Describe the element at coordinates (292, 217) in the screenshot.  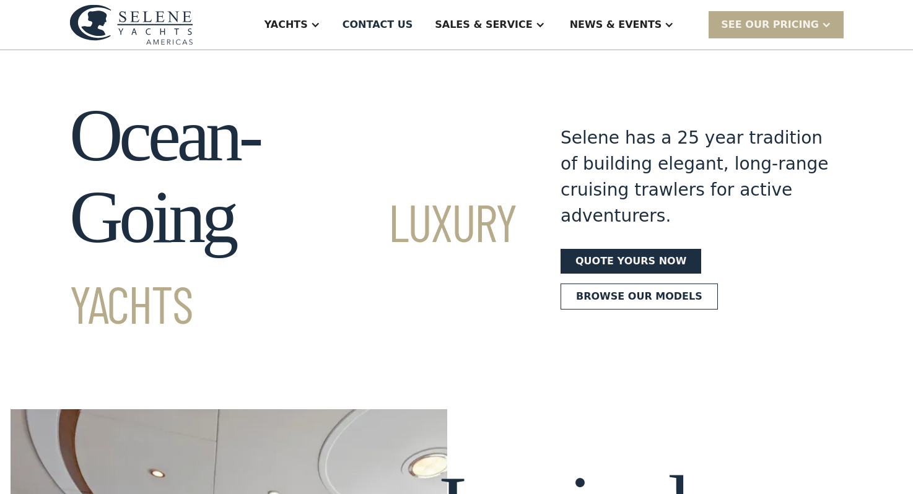
I see `h1: Ocean-Going` at that location.